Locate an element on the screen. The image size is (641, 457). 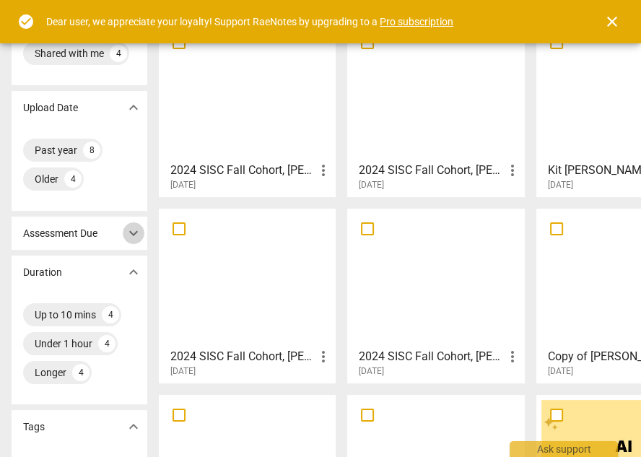
div: Under 1 hour is located at coordinates (64, 344).